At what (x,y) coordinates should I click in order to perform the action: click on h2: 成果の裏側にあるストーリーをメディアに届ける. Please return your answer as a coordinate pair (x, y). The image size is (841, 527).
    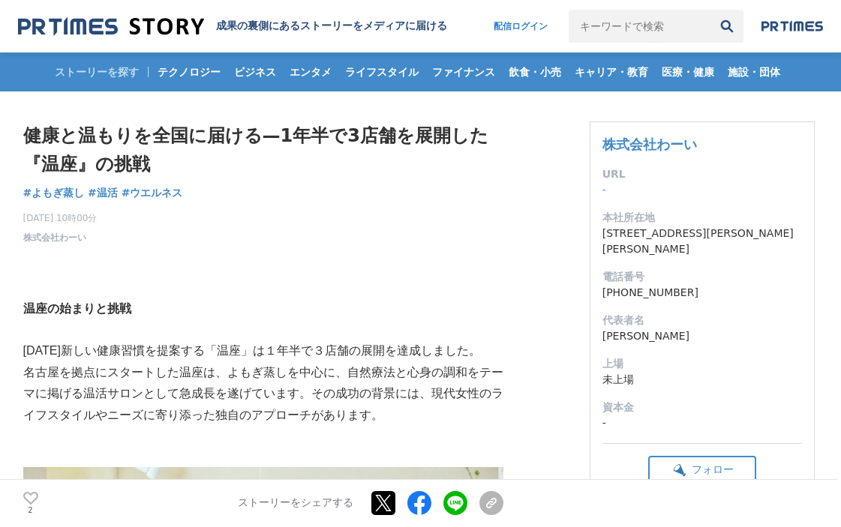
    Looking at the image, I should click on (331, 26).